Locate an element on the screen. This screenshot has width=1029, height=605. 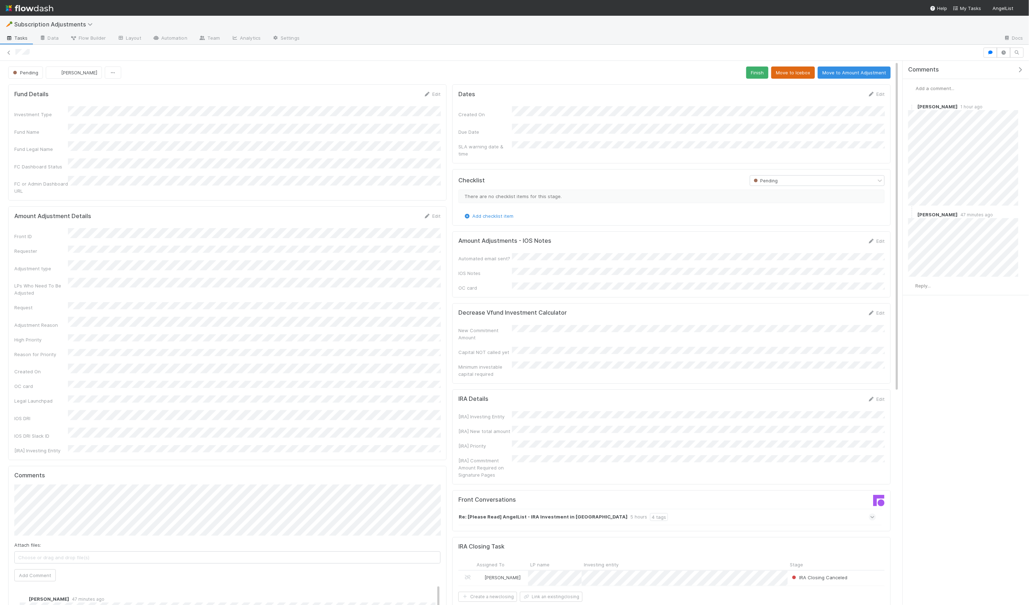
a: Data is located at coordinates (49, 39).